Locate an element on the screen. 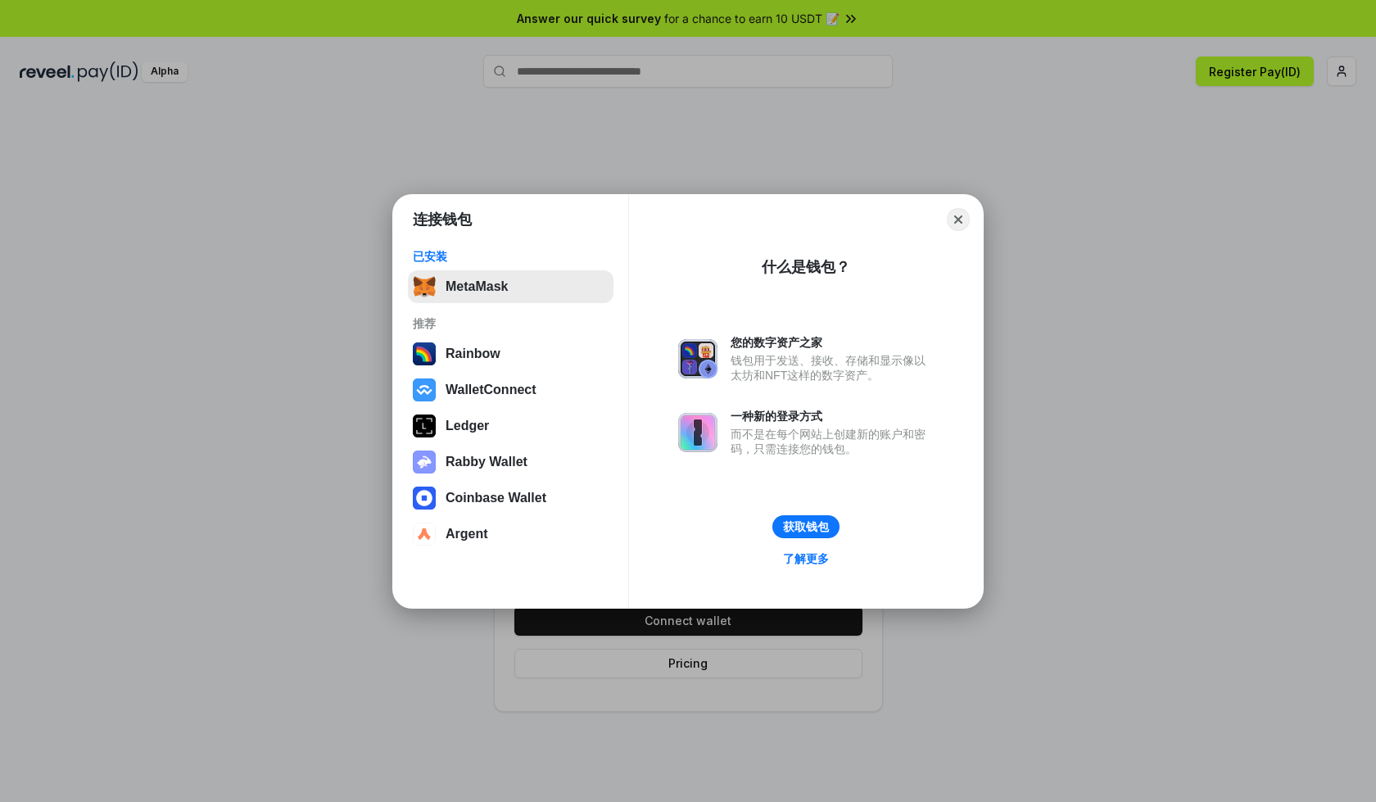  button: Rabby Wallet is located at coordinates (510, 462).